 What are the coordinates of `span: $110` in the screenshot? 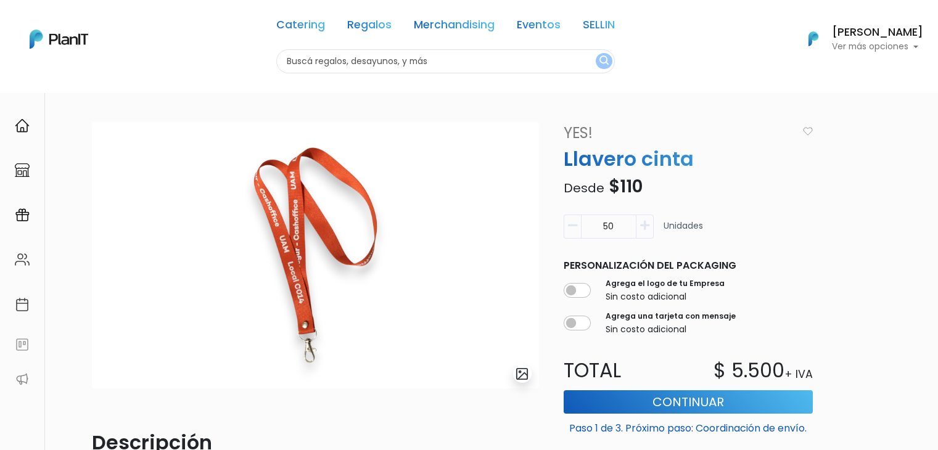 It's located at (625, 186).